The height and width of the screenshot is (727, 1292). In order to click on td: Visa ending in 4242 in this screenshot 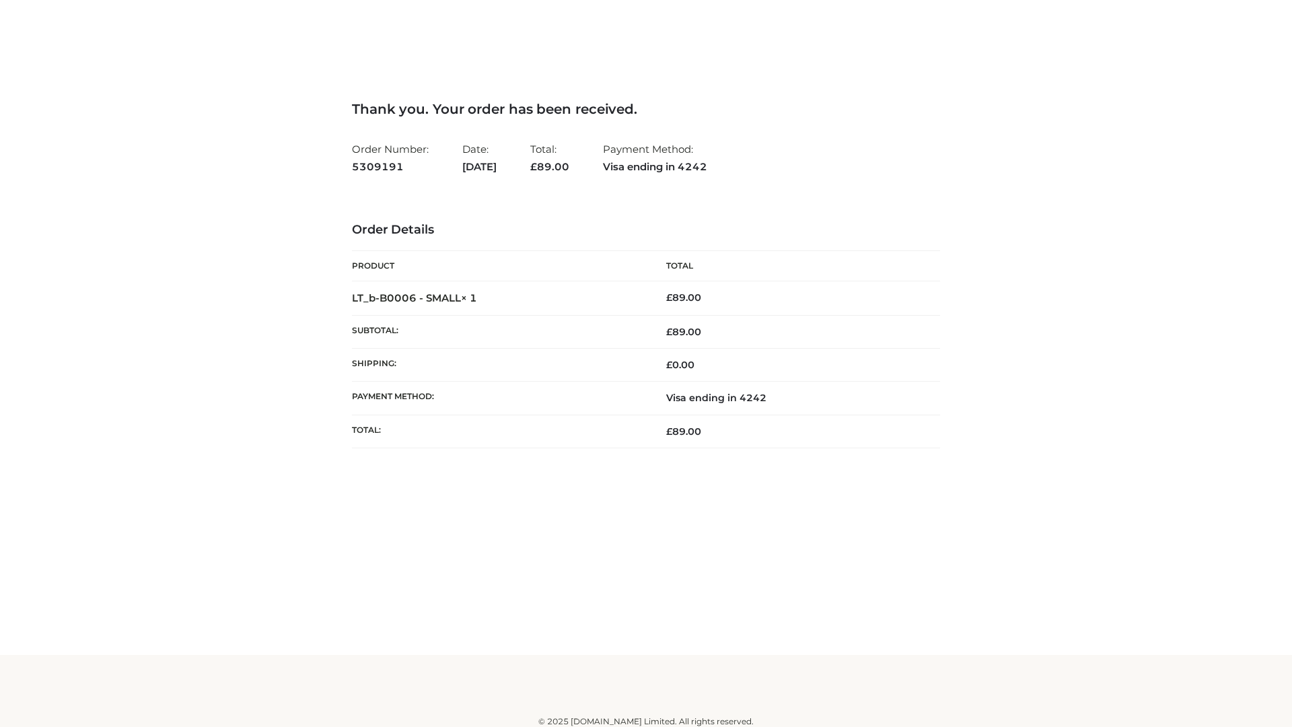, I will do `click(792, 398)`.